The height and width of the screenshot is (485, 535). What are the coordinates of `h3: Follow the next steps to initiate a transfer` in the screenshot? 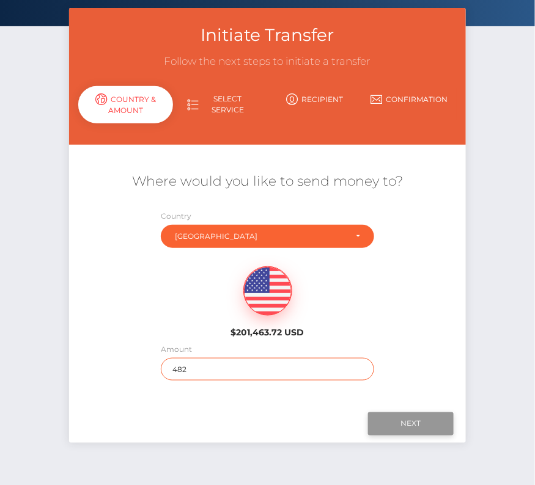 It's located at (267, 62).